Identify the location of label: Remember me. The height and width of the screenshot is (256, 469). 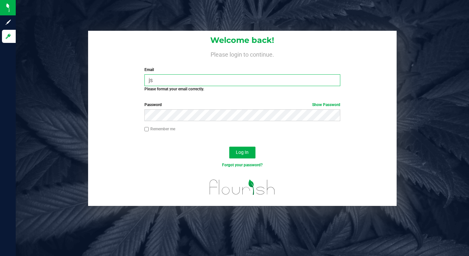
(160, 129).